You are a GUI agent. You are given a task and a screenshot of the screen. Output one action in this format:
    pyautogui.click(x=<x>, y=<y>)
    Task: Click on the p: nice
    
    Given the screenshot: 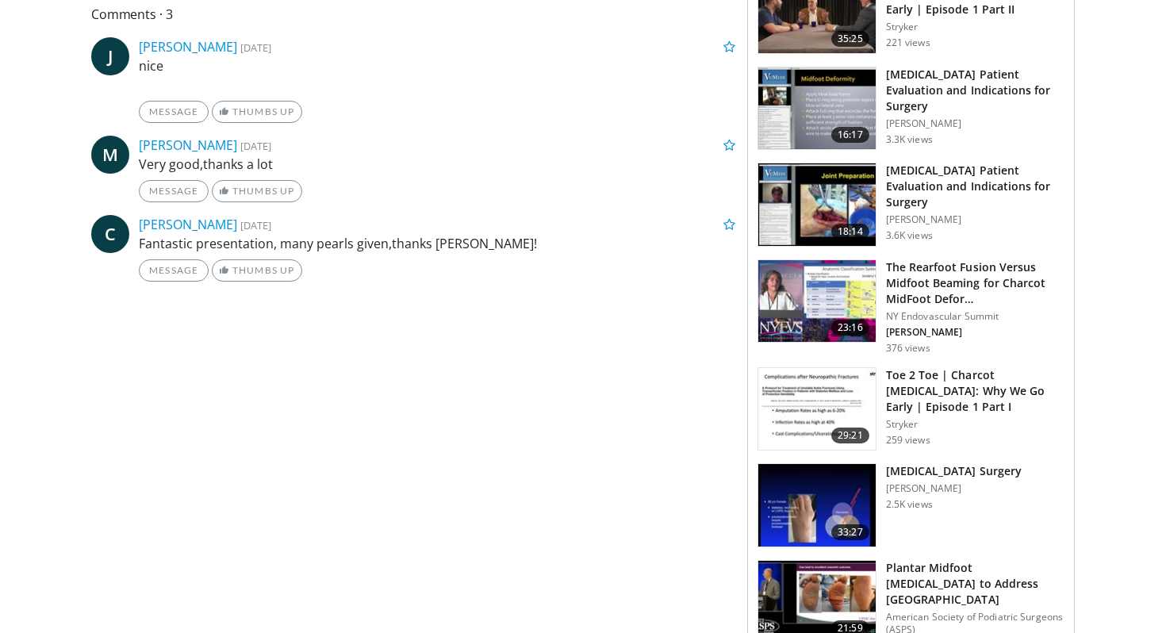 What is the action you would take?
    pyautogui.click(x=437, y=75)
    